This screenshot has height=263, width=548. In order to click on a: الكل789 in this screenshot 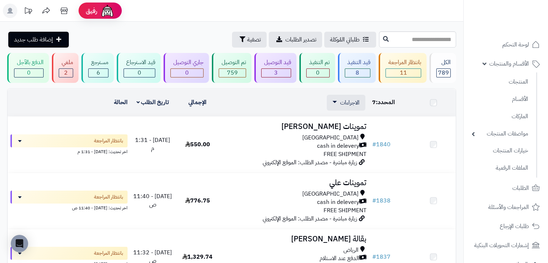, I will do `click(443, 68)`.